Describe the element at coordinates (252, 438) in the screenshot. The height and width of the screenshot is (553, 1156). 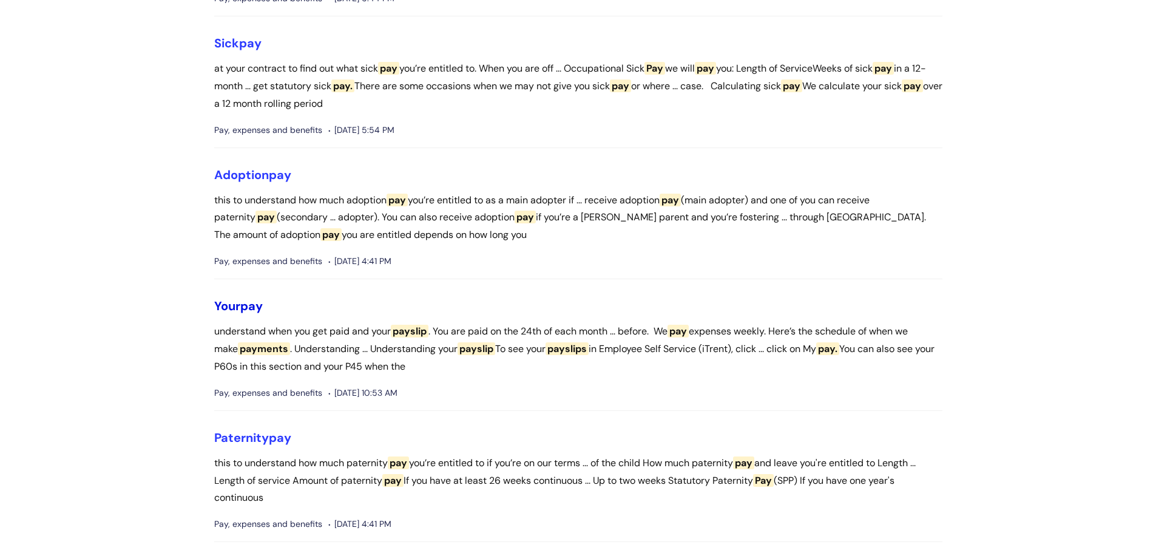
I see `a: Paternitypay` at that location.